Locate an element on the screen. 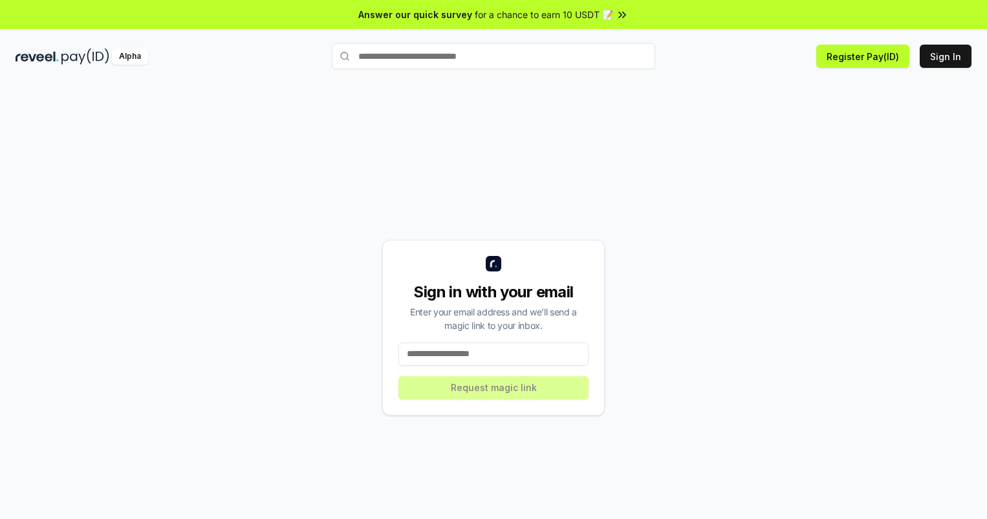 The height and width of the screenshot is (519, 987). button: Register Pay(ID) is located at coordinates (863, 56).